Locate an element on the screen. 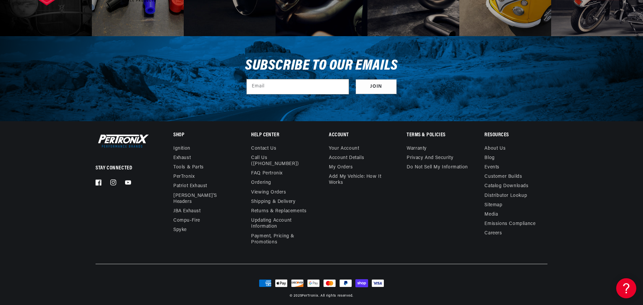  a: Spyke is located at coordinates (180, 230).